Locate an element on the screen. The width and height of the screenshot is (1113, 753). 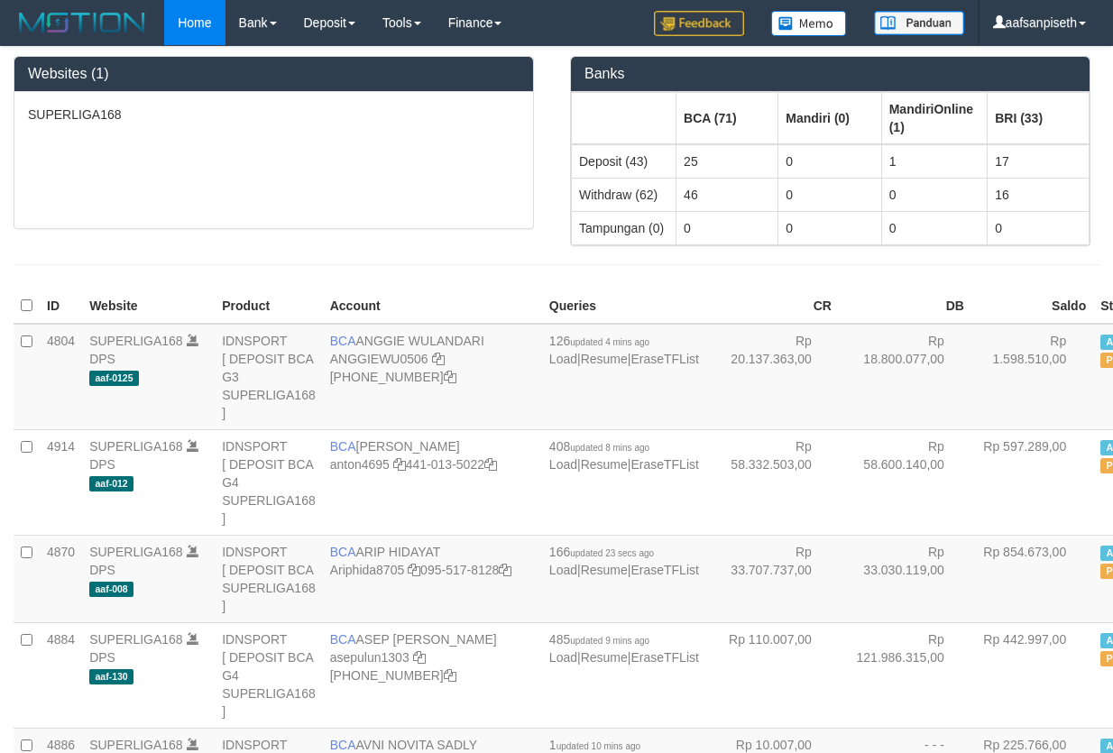
td: Rp 854.673,00 is located at coordinates (1032, 578).